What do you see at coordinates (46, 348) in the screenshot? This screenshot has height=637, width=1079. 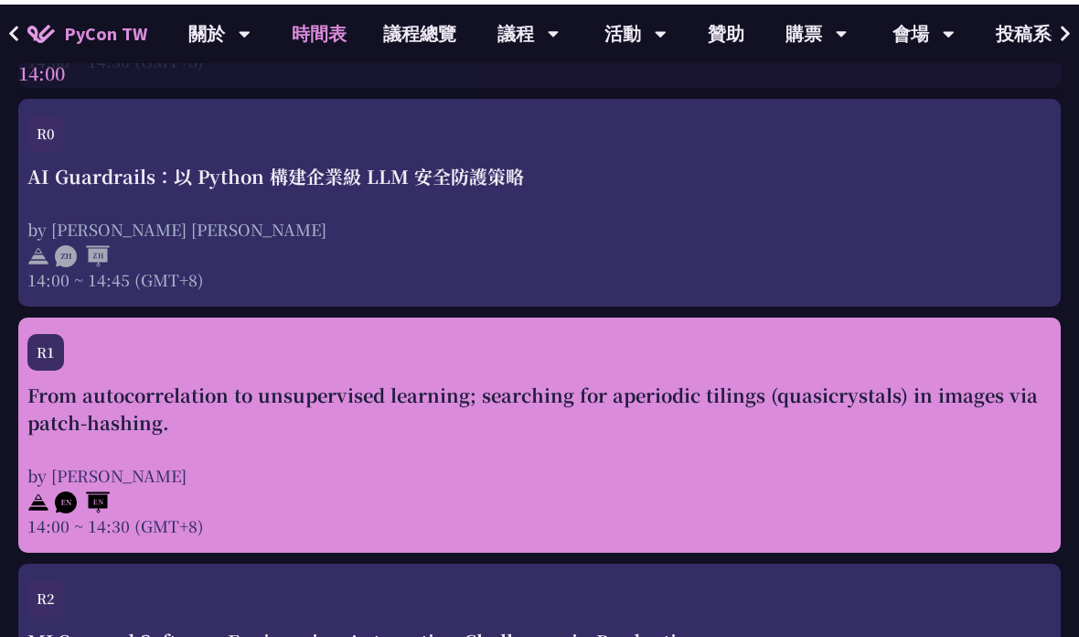 I see `div: R1` at bounding box center [46, 348].